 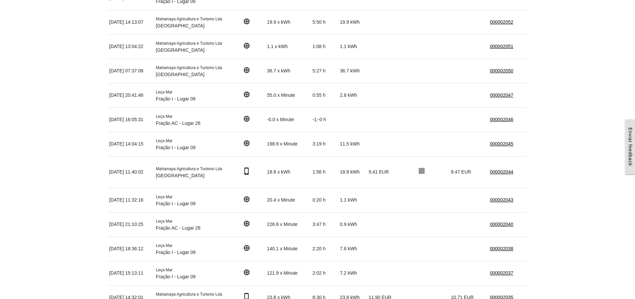 What do you see at coordinates (502, 22) in the screenshot?
I see `a: 000002052` at bounding box center [502, 22].